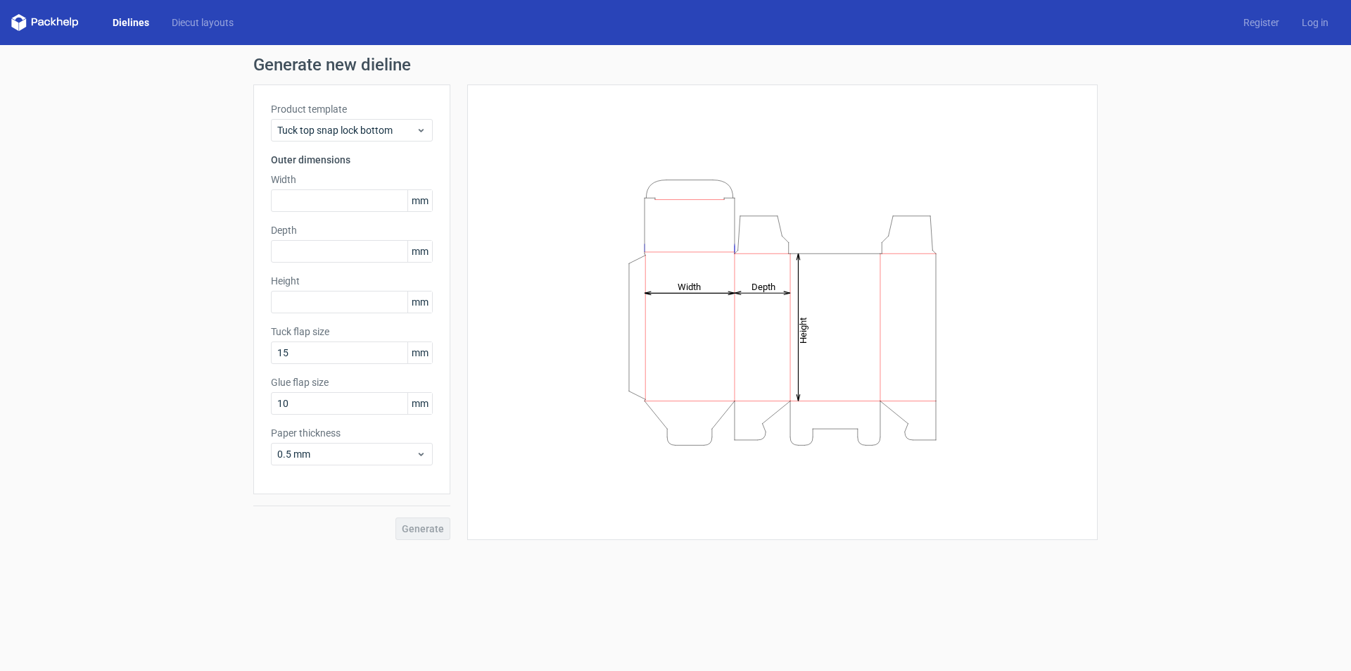 The width and height of the screenshot is (1351, 671). I want to click on span: Tuck top snap lock bottom, so click(346, 130).